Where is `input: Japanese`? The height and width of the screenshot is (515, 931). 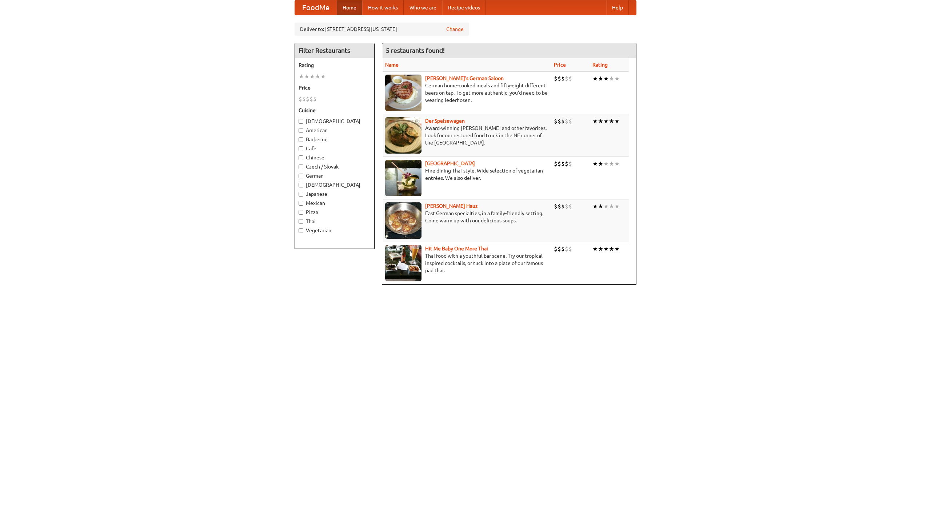
input: Japanese is located at coordinates (301, 194).